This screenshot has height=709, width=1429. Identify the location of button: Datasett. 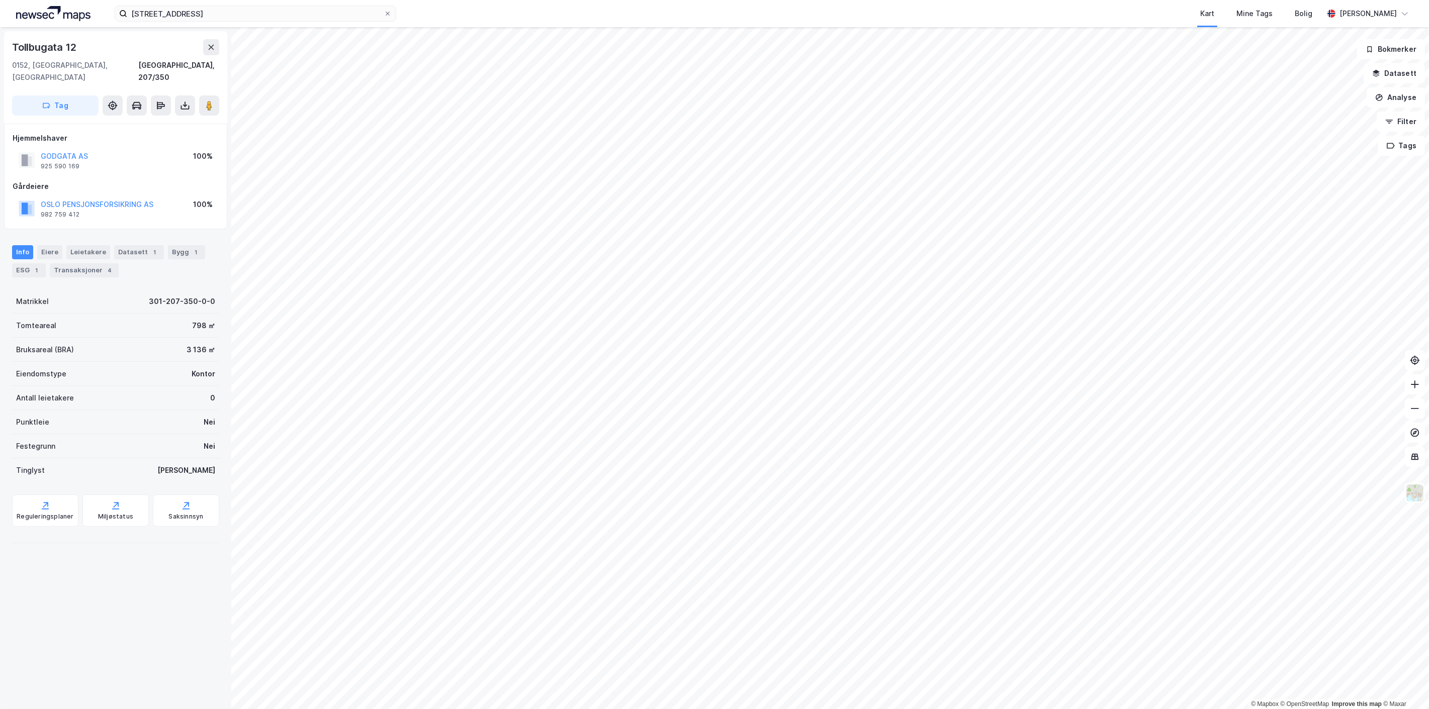
(1394, 73).